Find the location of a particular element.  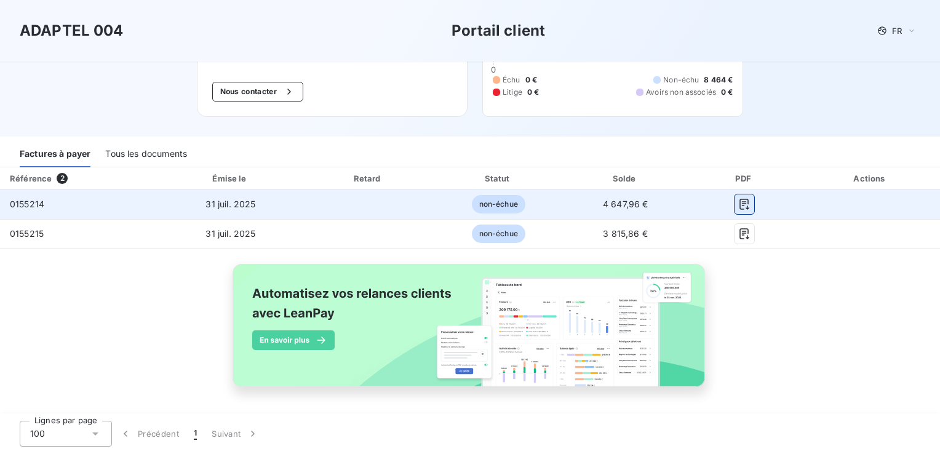

div: Statut is located at coordinates (498, 178).